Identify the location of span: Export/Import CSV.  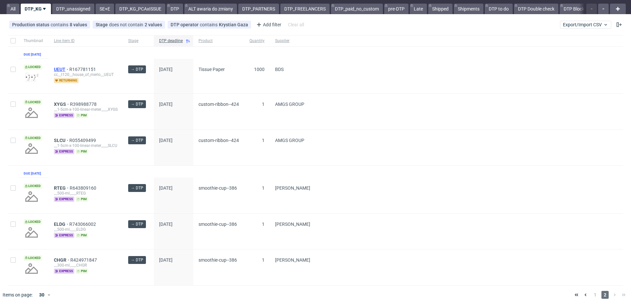
(586, 25).